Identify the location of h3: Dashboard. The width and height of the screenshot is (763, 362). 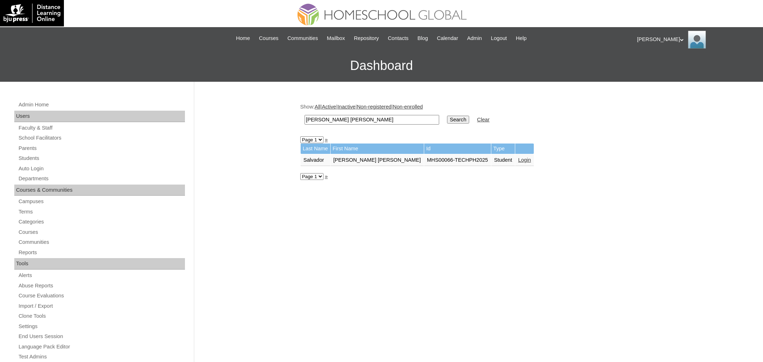
(381, 66).